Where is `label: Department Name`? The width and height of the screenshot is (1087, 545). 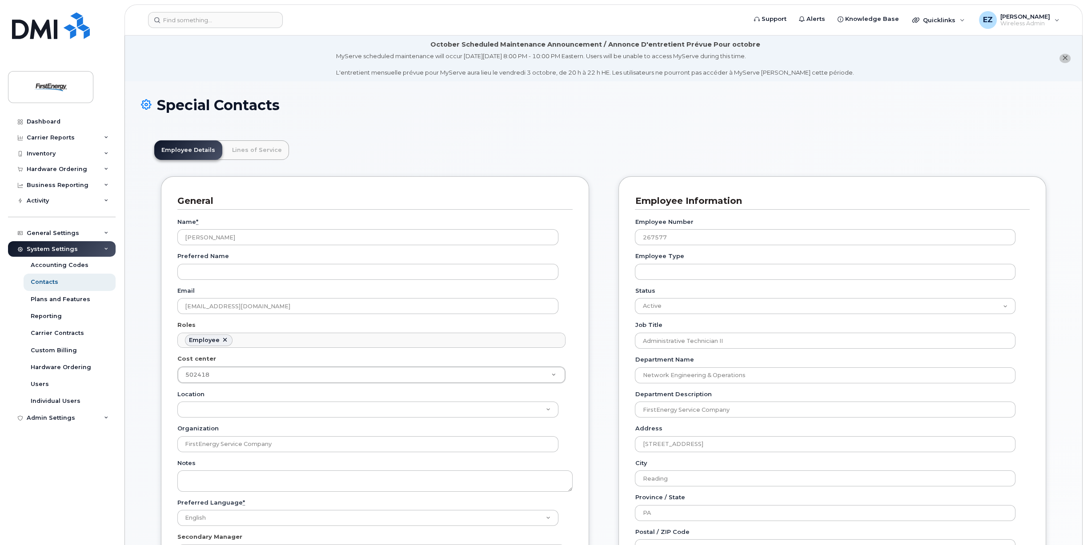 label: Department Name is located at coordinates (664, 360).